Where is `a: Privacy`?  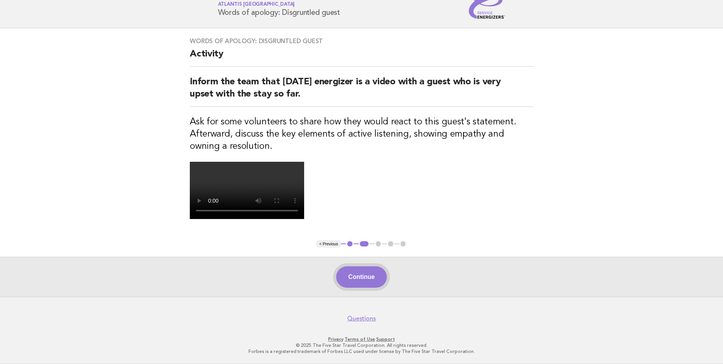 a: Privacy is located at coordinates (336, 339).